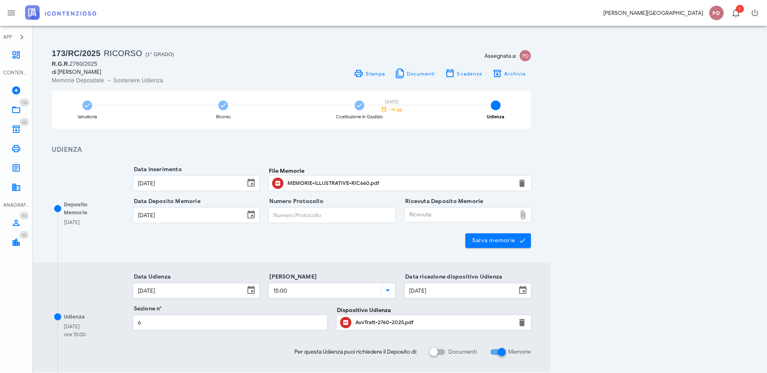  What do you see at coordinates (509, 74) in the screenshot?
I see `button: Archivia` at bounding box center [509, 74].